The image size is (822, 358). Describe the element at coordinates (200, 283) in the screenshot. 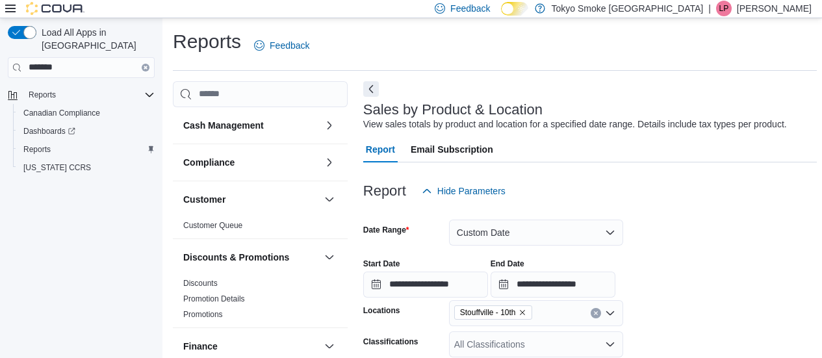

I see `a: Discounts` at that location.